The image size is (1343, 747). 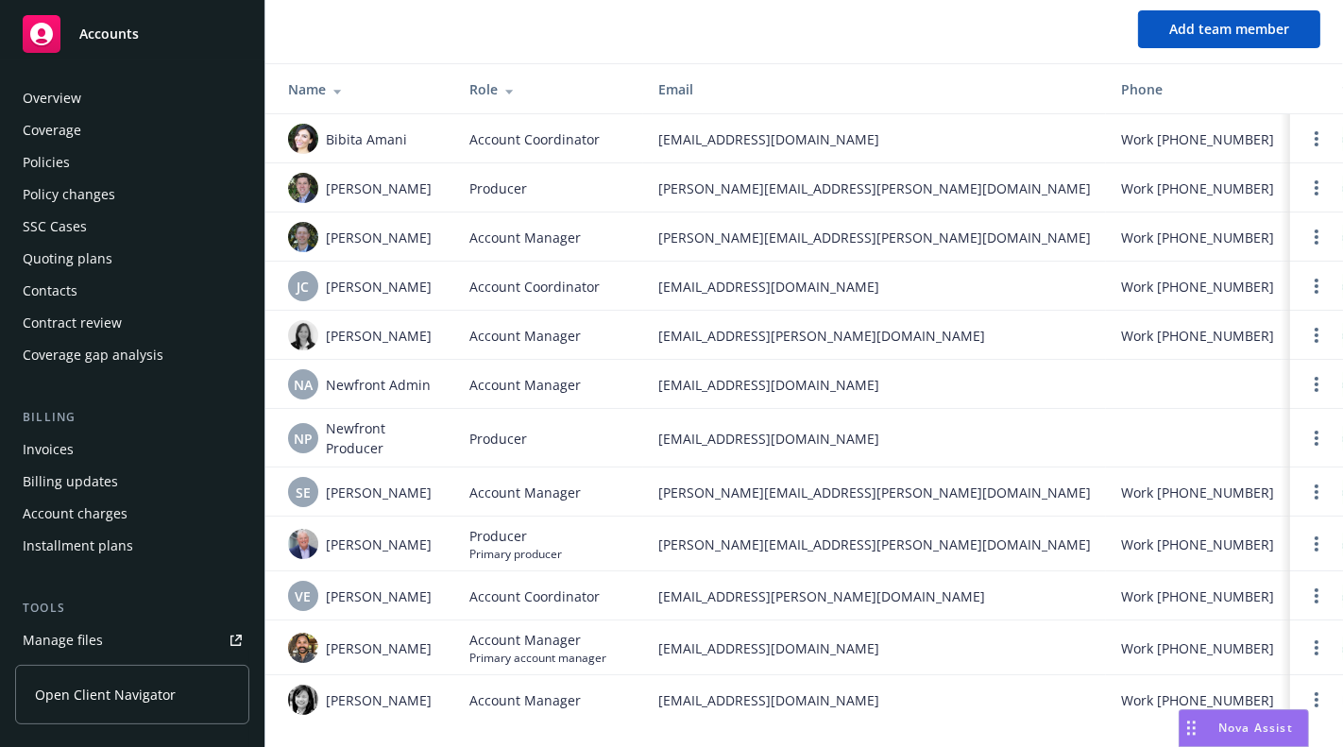 I want to click on div: Manage files, so click(x=62, y=640).